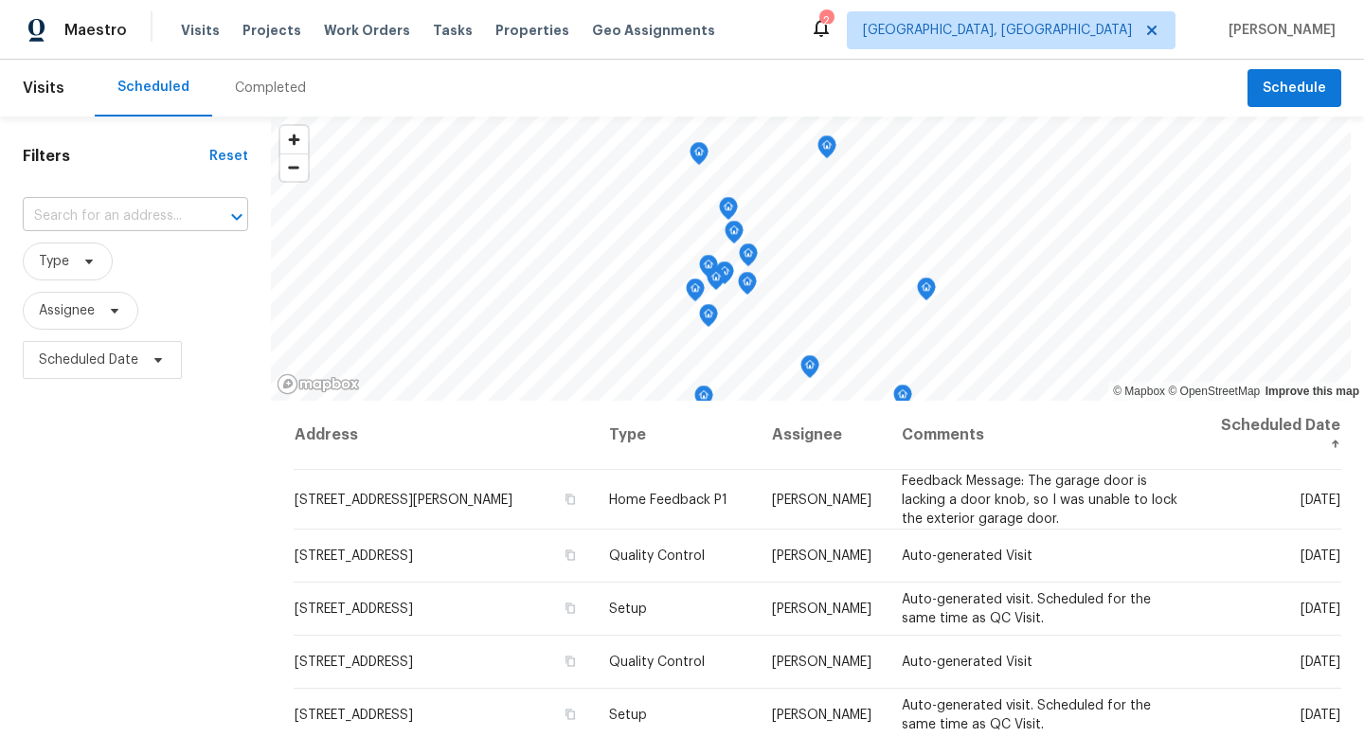  I want to click on span: Properties, so click(532, 30).